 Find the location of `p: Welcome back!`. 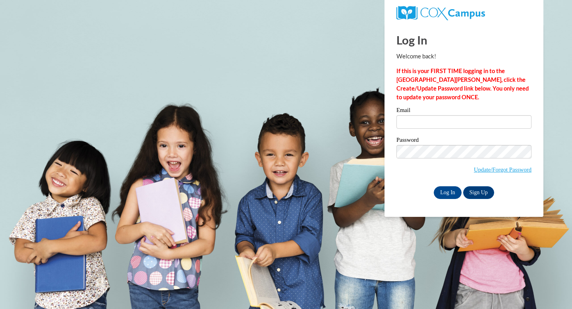

p: Welcome back! is located at coordinates (464, 56).